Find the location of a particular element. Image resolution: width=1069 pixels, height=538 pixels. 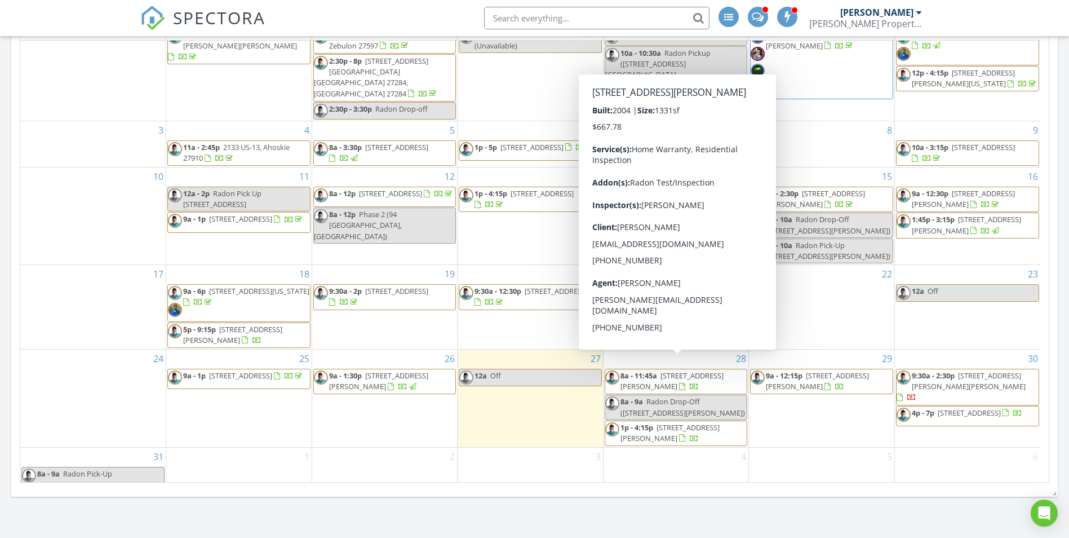

td: Go to September 1, 2025 is located at coordinates (239, 470).